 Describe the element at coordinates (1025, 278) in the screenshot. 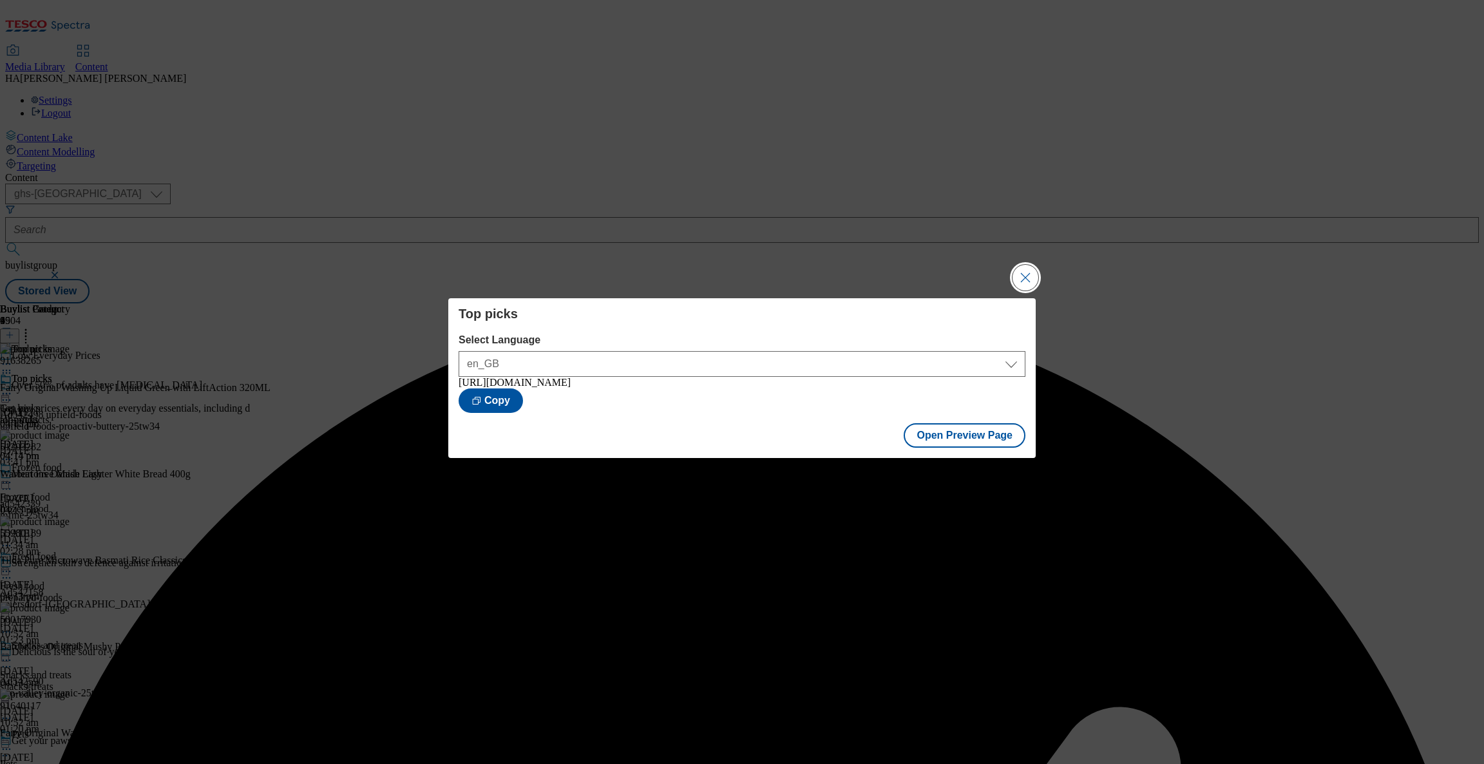

I see `button: Close Modal` at that location.